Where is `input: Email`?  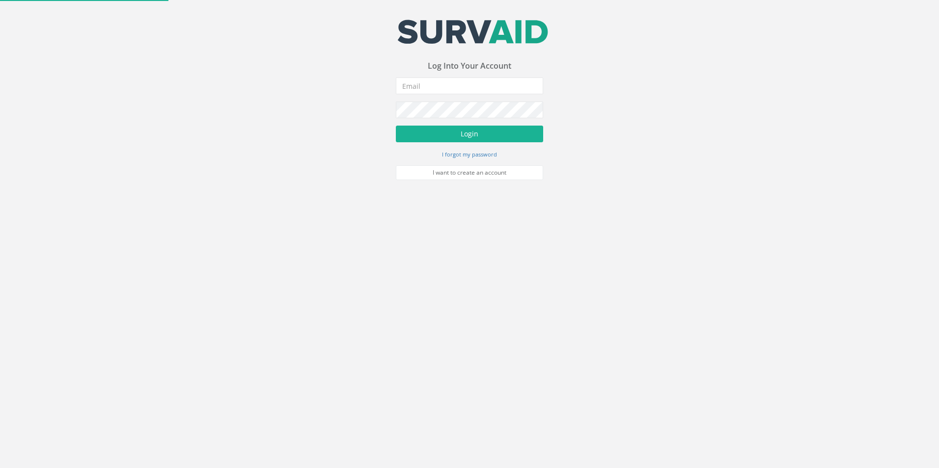 input: Email is located at coordinates (469, 86).